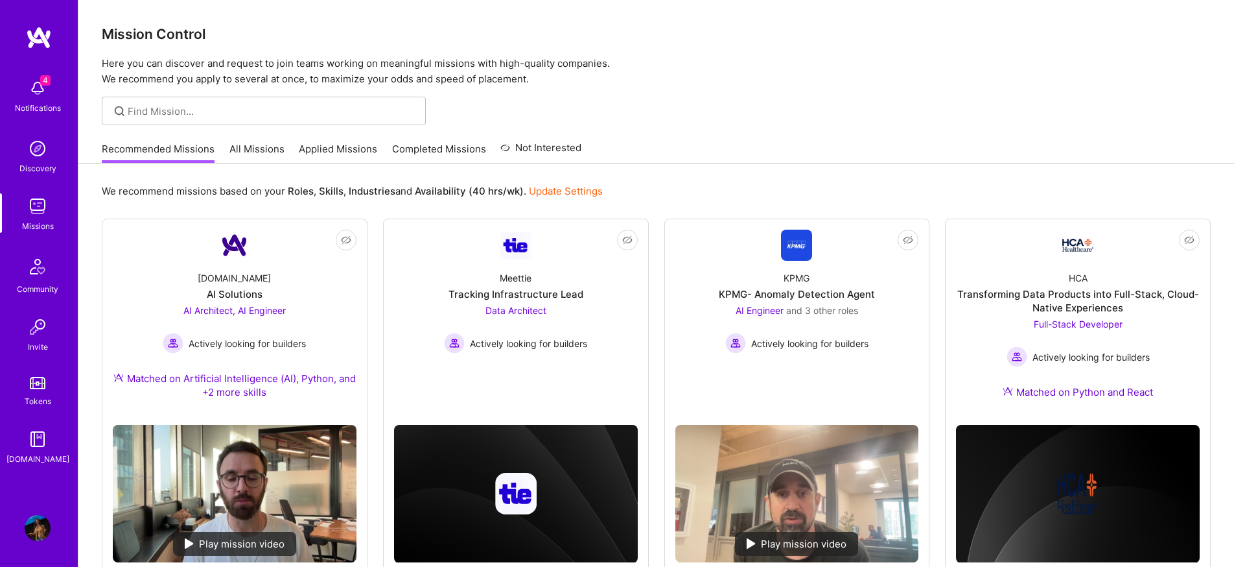 The image size is (1234, 567). Describe the element at coordinates (656, 34) in the screenshot. I see `h3: Mission Control` at that location.